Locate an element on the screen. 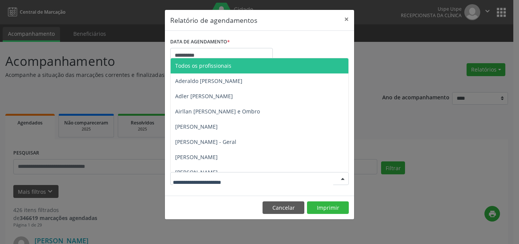  button: Close is located at coordinates (347, 19).